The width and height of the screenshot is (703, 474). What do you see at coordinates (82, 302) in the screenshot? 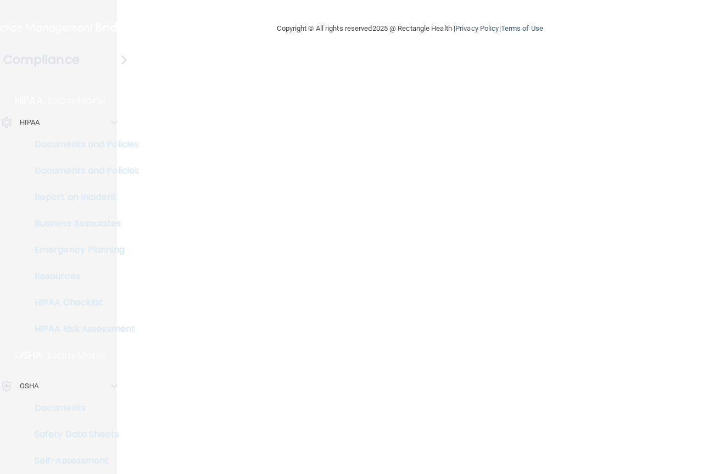
I see `p: HIPAA Checklist` at bounding box center [82, 302].